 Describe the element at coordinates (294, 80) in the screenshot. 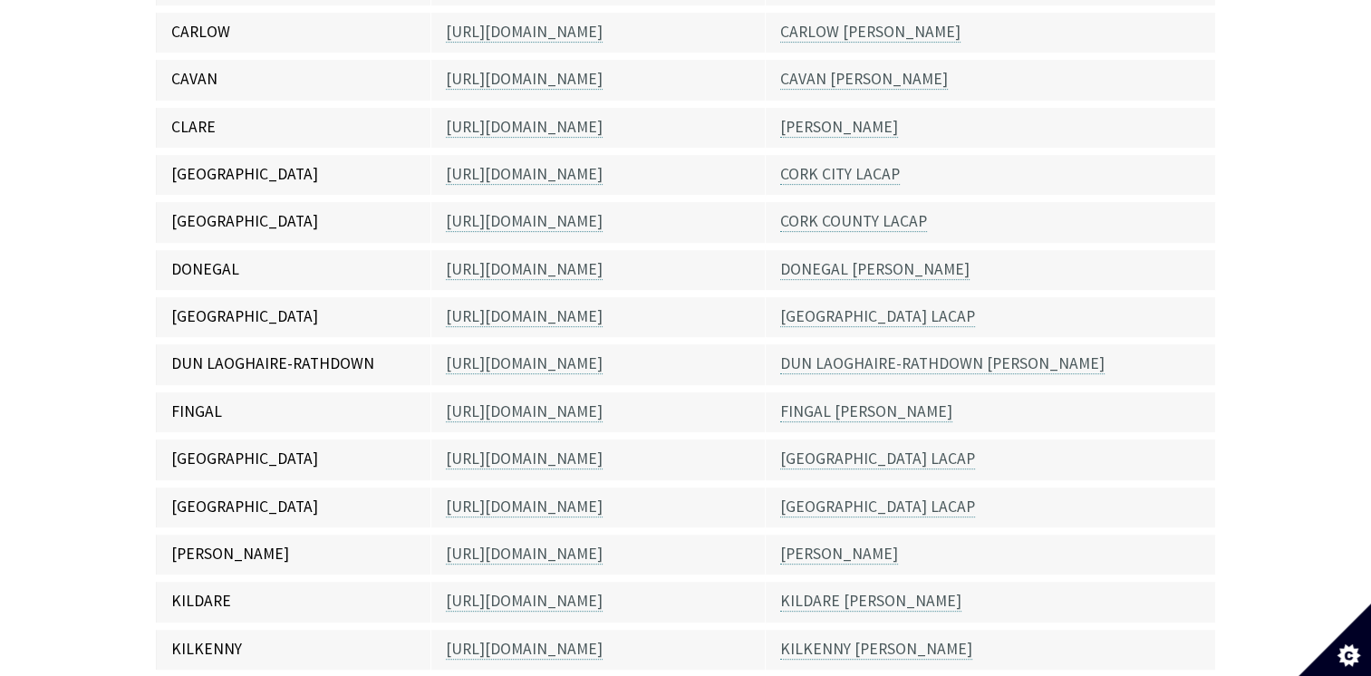

I see `td: CAVAN` at that location.